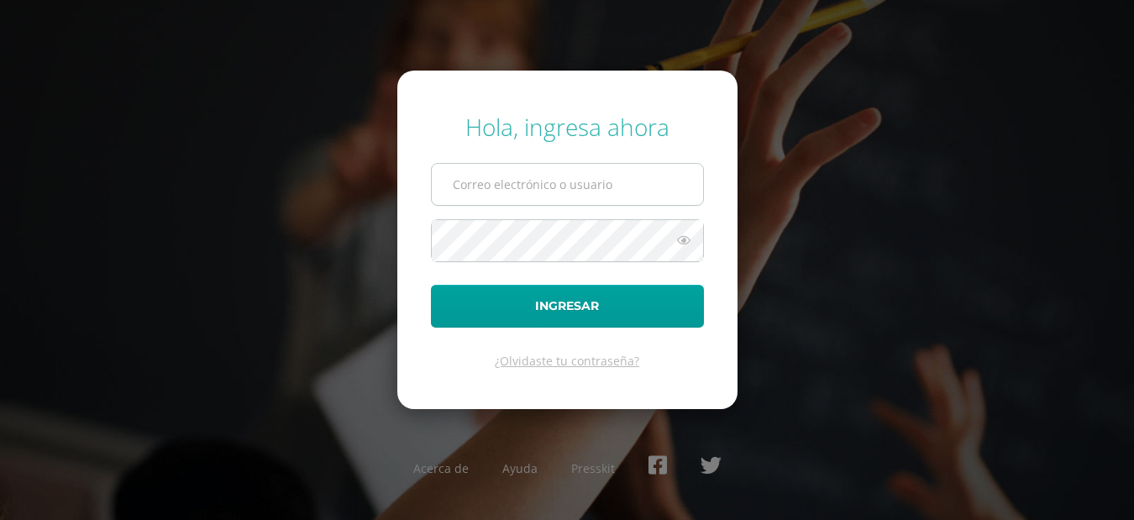 The width and height of the screenshot is (1134, 520). Describe the element at coordinates (567, 360) in the screenshot. I see `a: ¿Olvidaste tu contraseña?` at that location.